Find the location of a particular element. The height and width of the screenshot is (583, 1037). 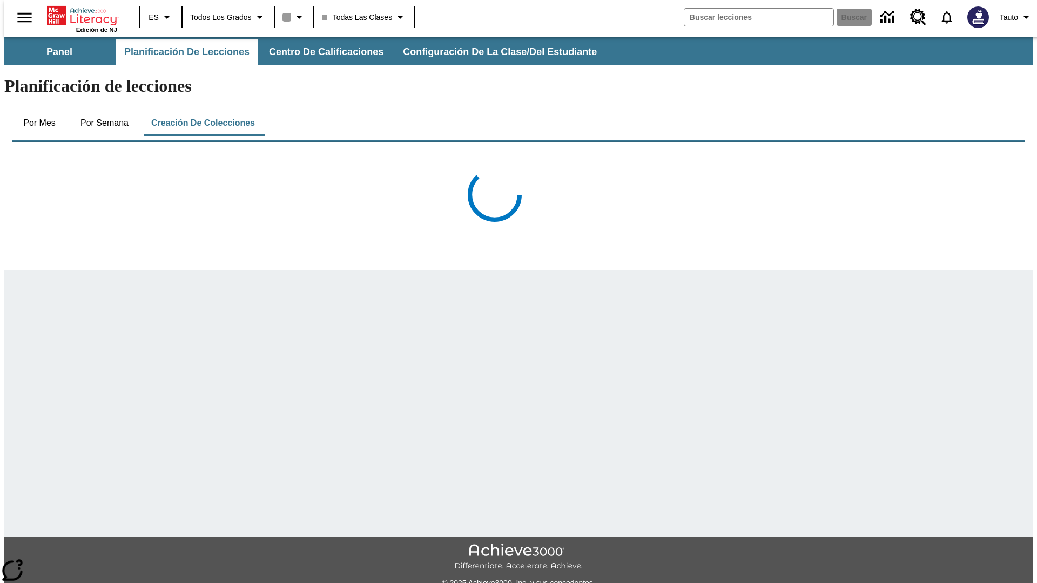

a: Centro de recursos, Se abrirá en una pestaña nueva. is located at coordinates (918, 17).